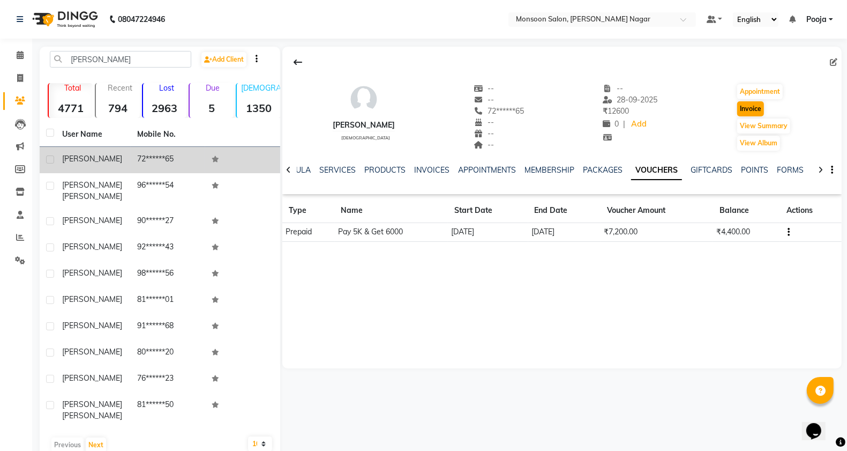 Image resolution: width=847 pixels, height=451 pixels. I want to click on button: Invoice, so click(751, 109).